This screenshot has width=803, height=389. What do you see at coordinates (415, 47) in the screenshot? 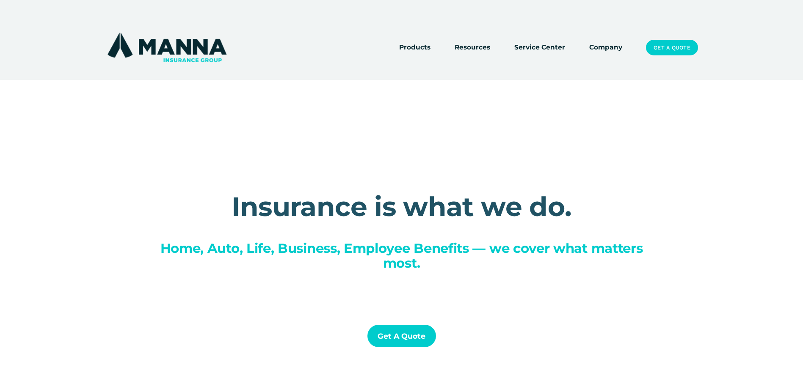
I see `span: Products` at bounding box center [415, 47].